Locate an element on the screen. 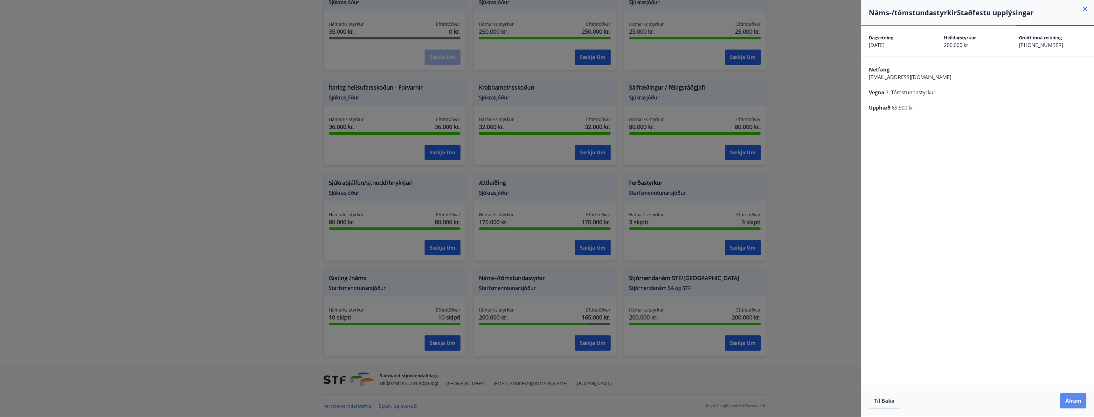 This screenshot has height=417, width=1094. span: Dagsetning is located at coordinates (881, 38).